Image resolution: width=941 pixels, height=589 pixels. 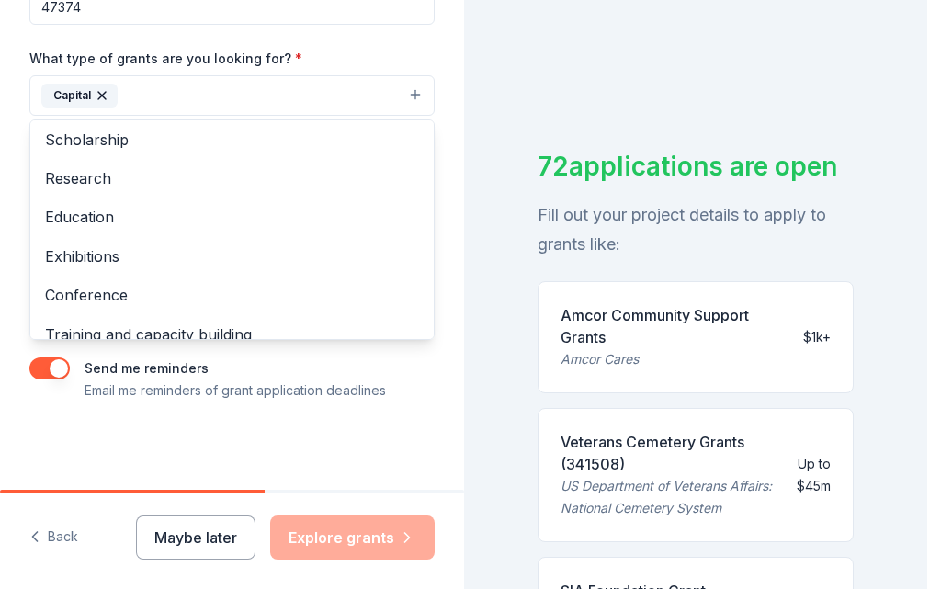 What do you see at coordinates (232, 96) in the screenshot?
I see `button: Capital` at bounding box center [232, 96].